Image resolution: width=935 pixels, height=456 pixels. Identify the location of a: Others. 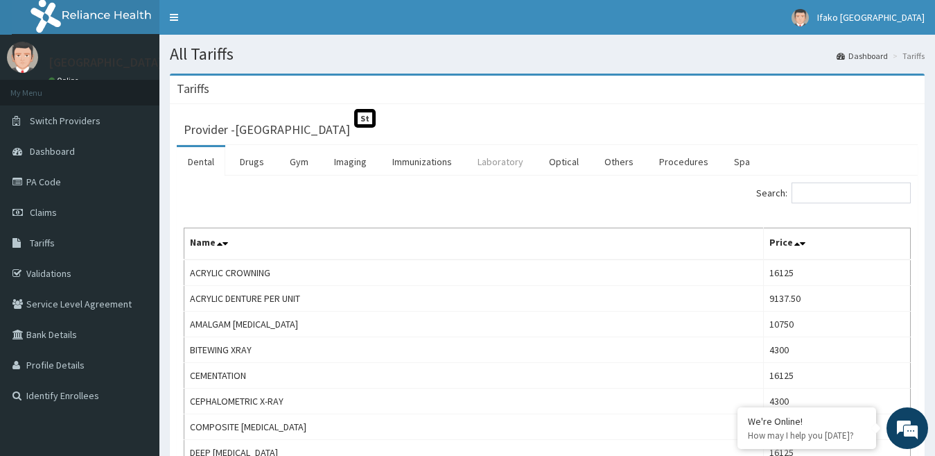
(619, 162).